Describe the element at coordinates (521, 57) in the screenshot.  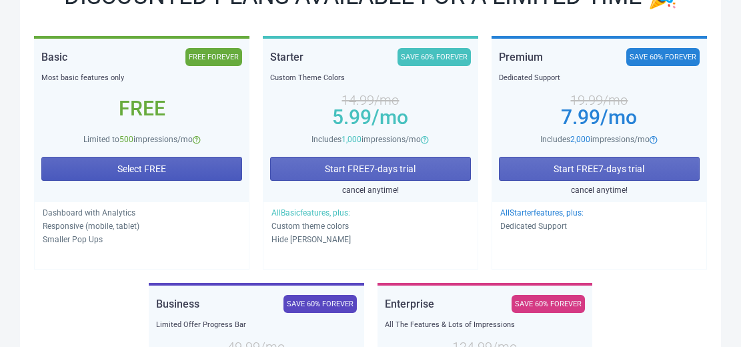
I see `div: Premium` at that location.